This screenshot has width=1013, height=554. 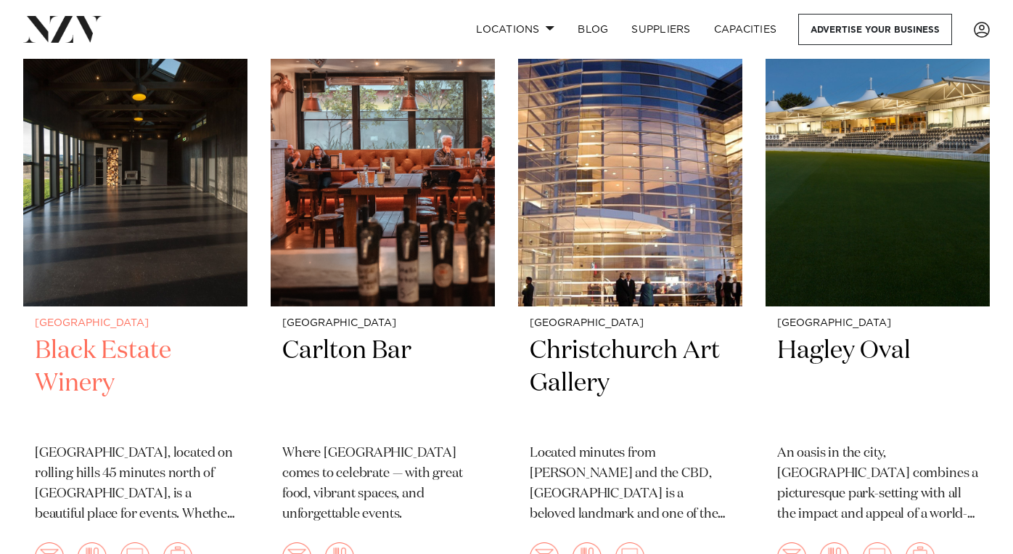 I want to click on h2: Black Estate Winery, so click(x=135, y=383).